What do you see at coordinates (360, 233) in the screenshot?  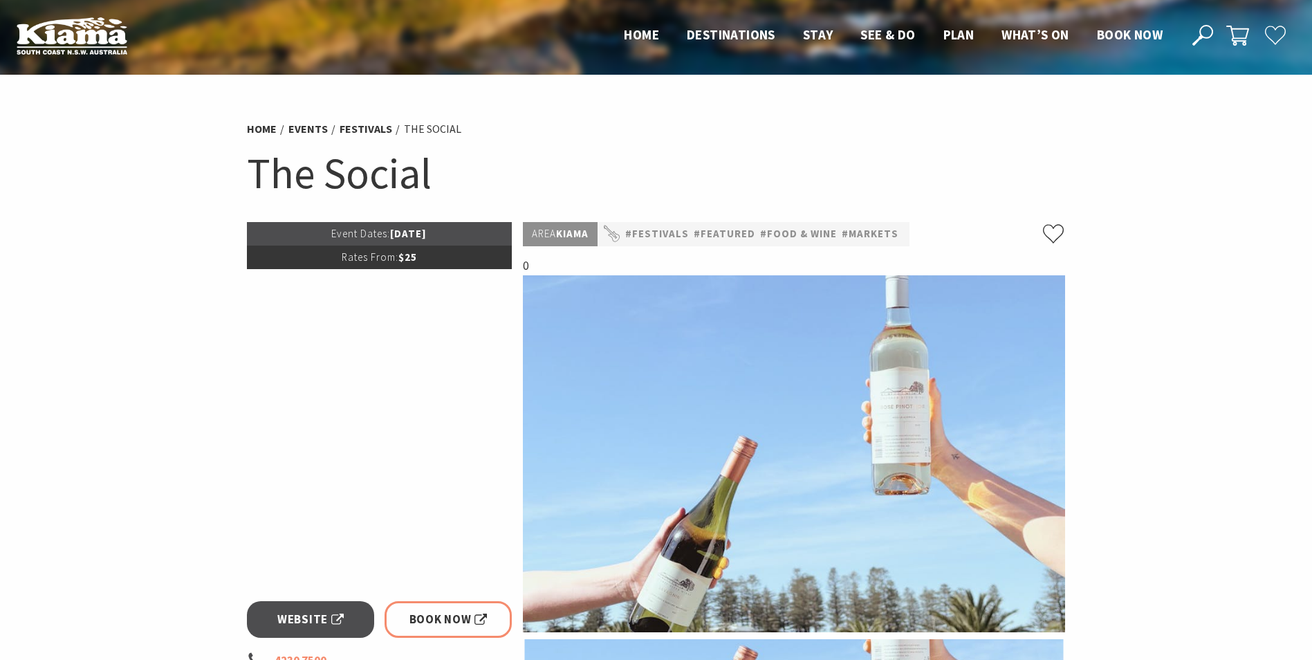 I see `span: Event Dates:` at bounding box center [360, 233].